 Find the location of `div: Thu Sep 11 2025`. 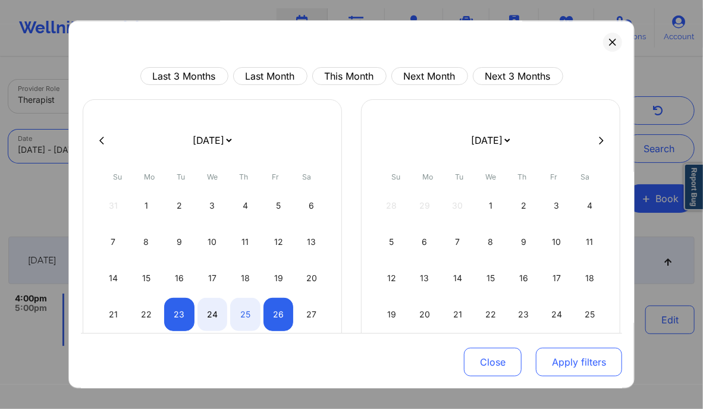

div: Thu Sep 11 2025 is located at coordinates (245, 242).